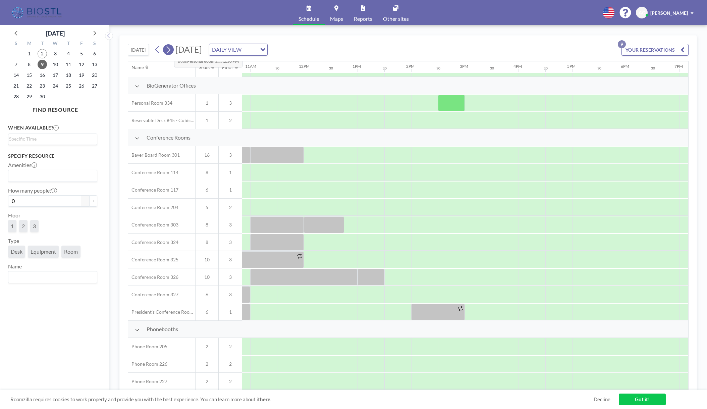  Describe the element at coordinates (53, 156) in the screenshot. I see `h3: Specify resource` at that location.